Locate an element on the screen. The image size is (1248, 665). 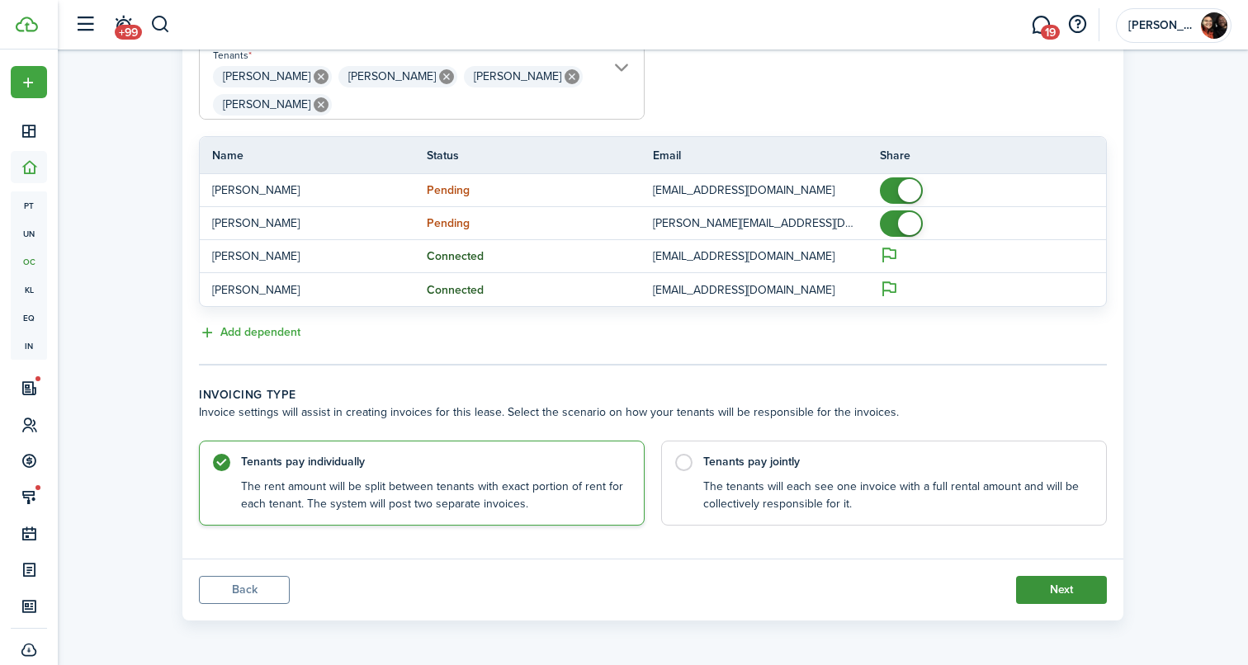
th: Name is located at coordinates (313, 155).